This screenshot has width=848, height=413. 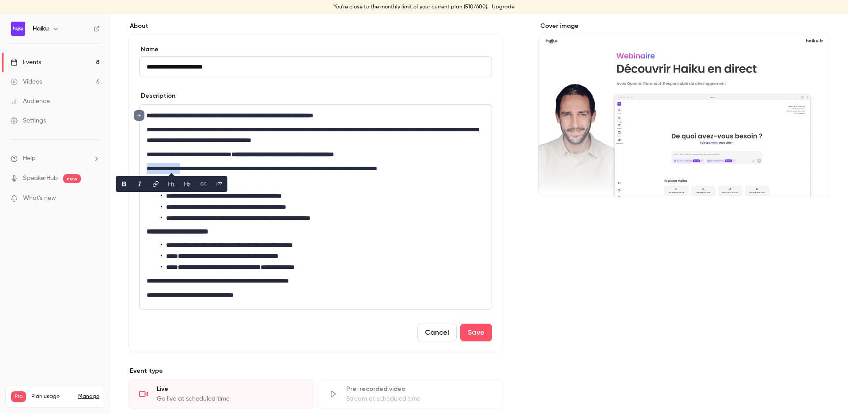 What do you see at coordinates (685, 26) in the screenshot?
I see `label: Cover image` at bounding box center [685, 26].